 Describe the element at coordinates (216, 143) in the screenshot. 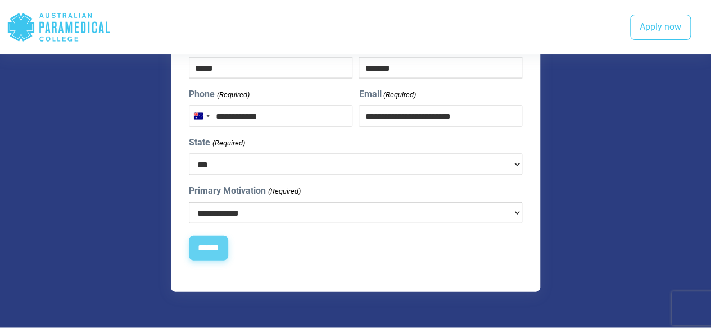

I see `label: State` at that location.